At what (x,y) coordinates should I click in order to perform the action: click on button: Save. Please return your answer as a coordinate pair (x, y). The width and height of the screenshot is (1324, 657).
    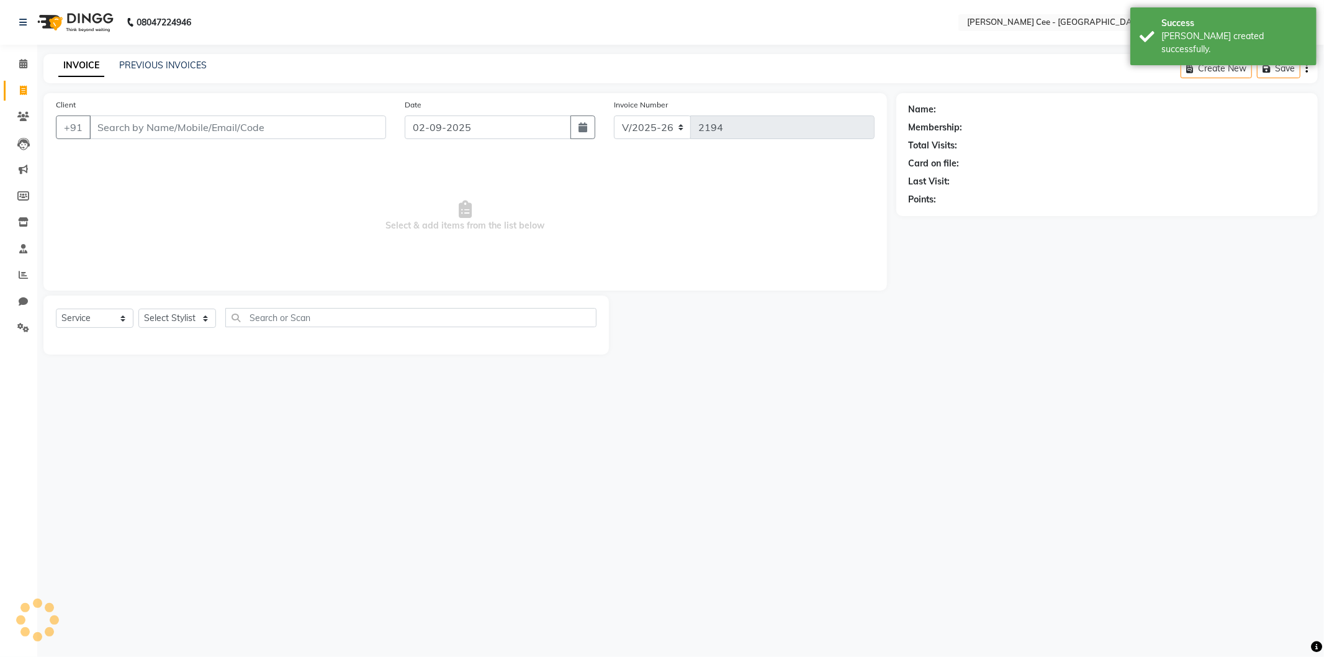
    Looking at the image, I should click on (1278, 68).